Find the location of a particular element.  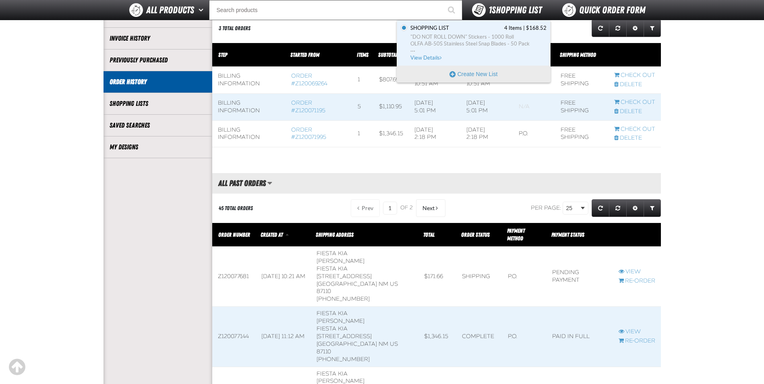

td: Pending payment is located at coordinates (580, 277).